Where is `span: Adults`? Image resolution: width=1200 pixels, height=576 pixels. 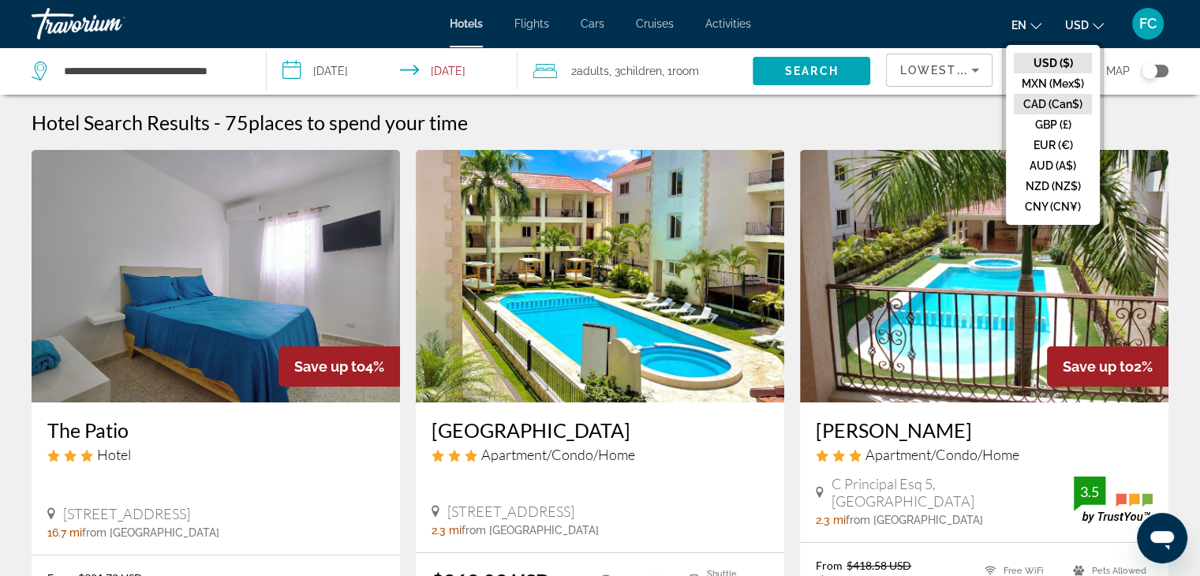 span: Adults is located at coordinates (592, 71).